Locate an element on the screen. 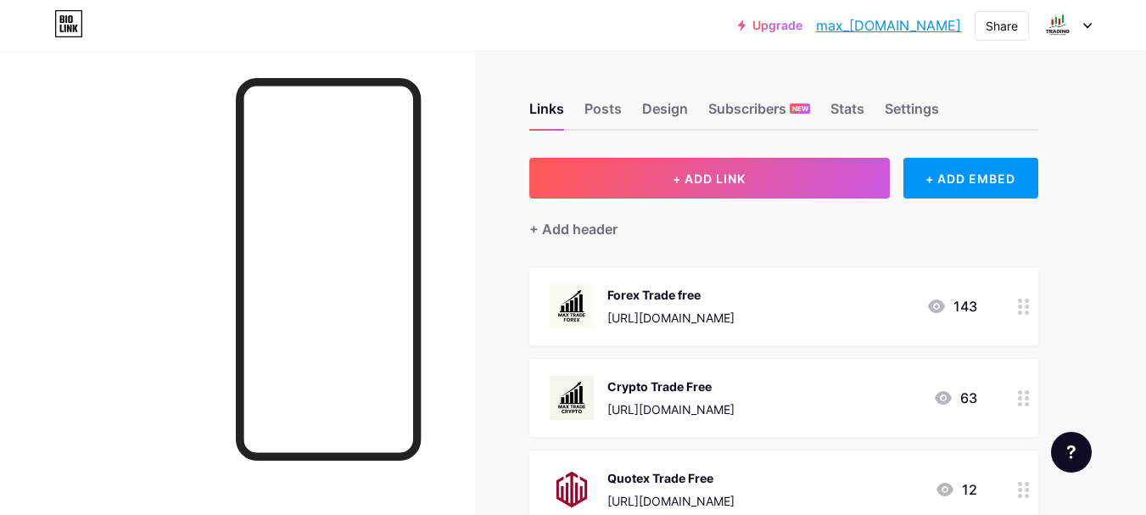 The image size is (1146, 515). div: Stats is located at coordinates (848, 114).